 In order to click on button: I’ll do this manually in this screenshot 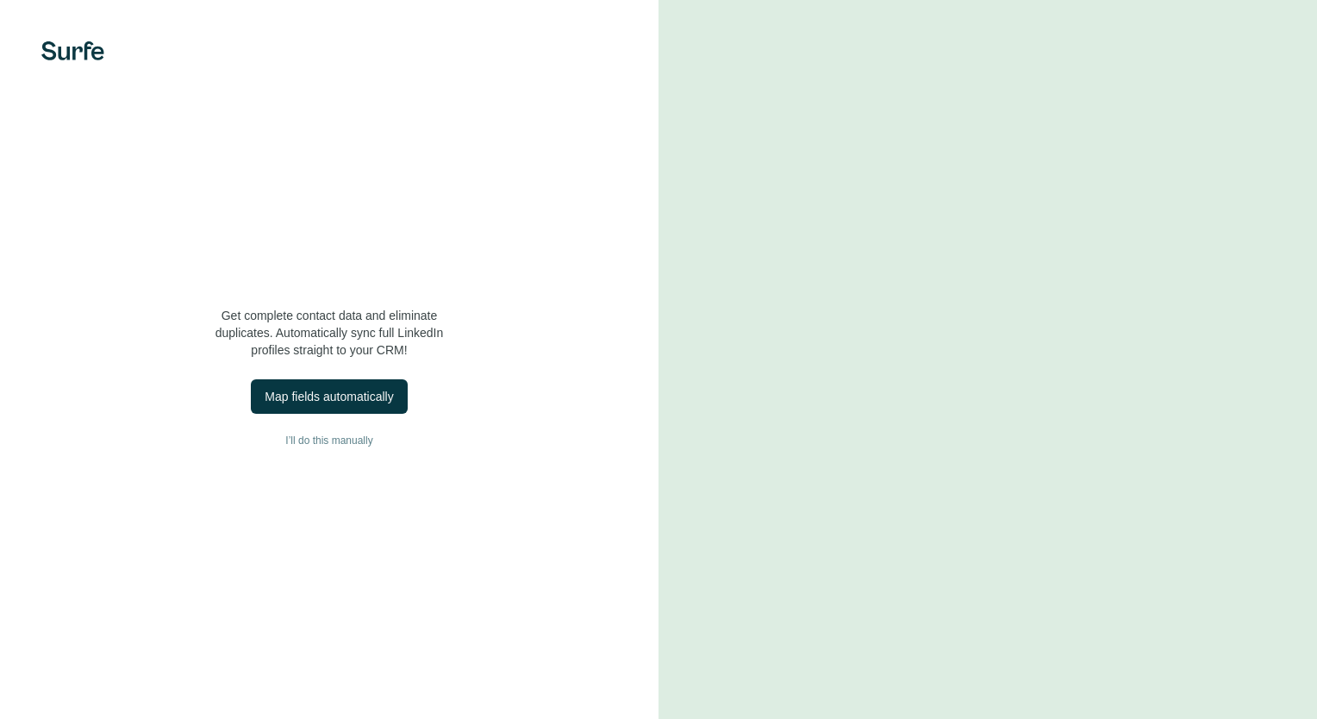, I will do `click(329, 440)`.